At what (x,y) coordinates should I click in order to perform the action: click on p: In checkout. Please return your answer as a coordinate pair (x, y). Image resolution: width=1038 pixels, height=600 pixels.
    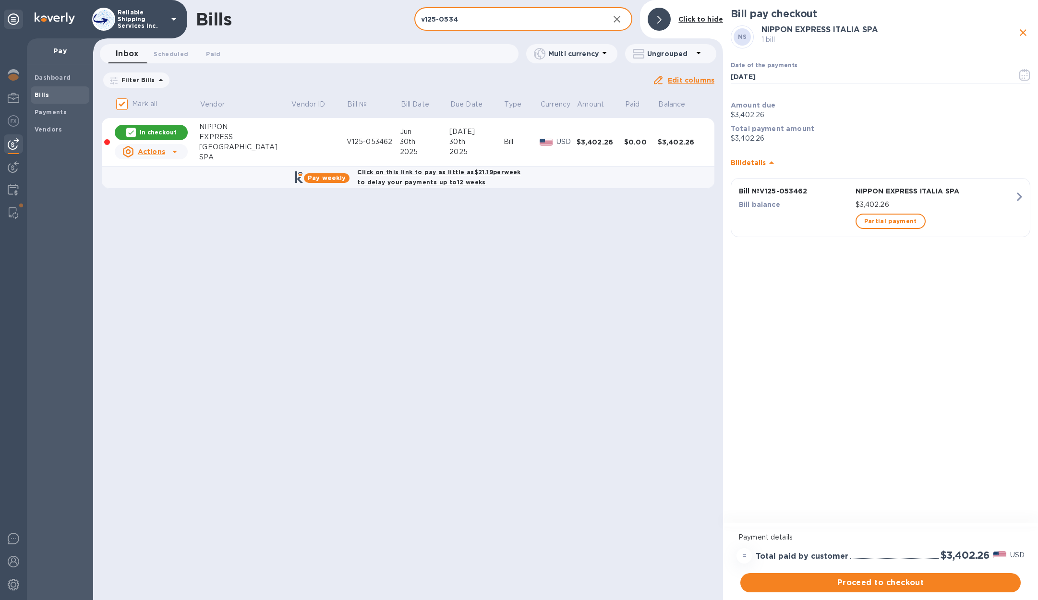
    Looking at the image, I should click on (158, 132).